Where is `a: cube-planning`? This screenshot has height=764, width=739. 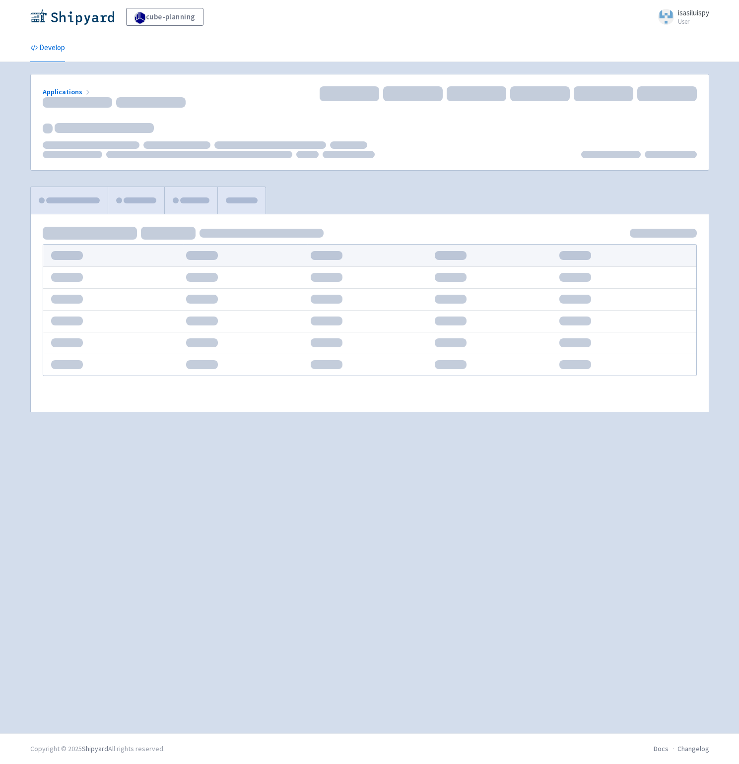 a: cube-planning is located at coordinates (165, 17).